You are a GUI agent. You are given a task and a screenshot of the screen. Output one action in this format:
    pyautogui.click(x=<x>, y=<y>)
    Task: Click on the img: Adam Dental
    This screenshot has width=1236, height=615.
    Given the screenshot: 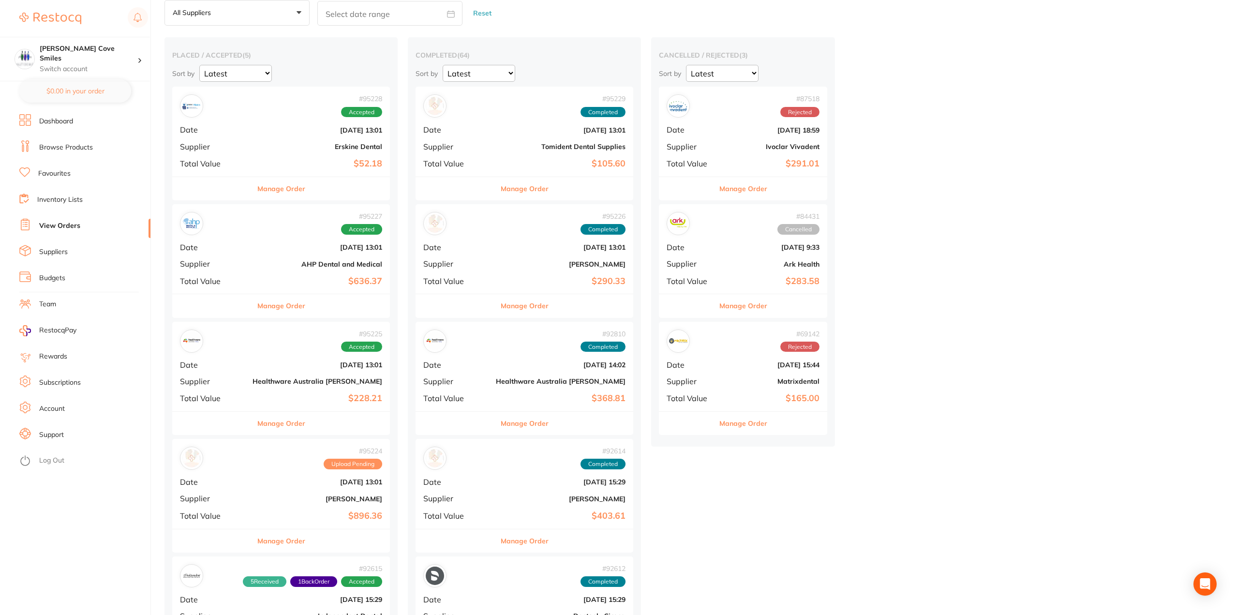 What is the action you would take?
    pyautogui.click(x=435, y=224)
    